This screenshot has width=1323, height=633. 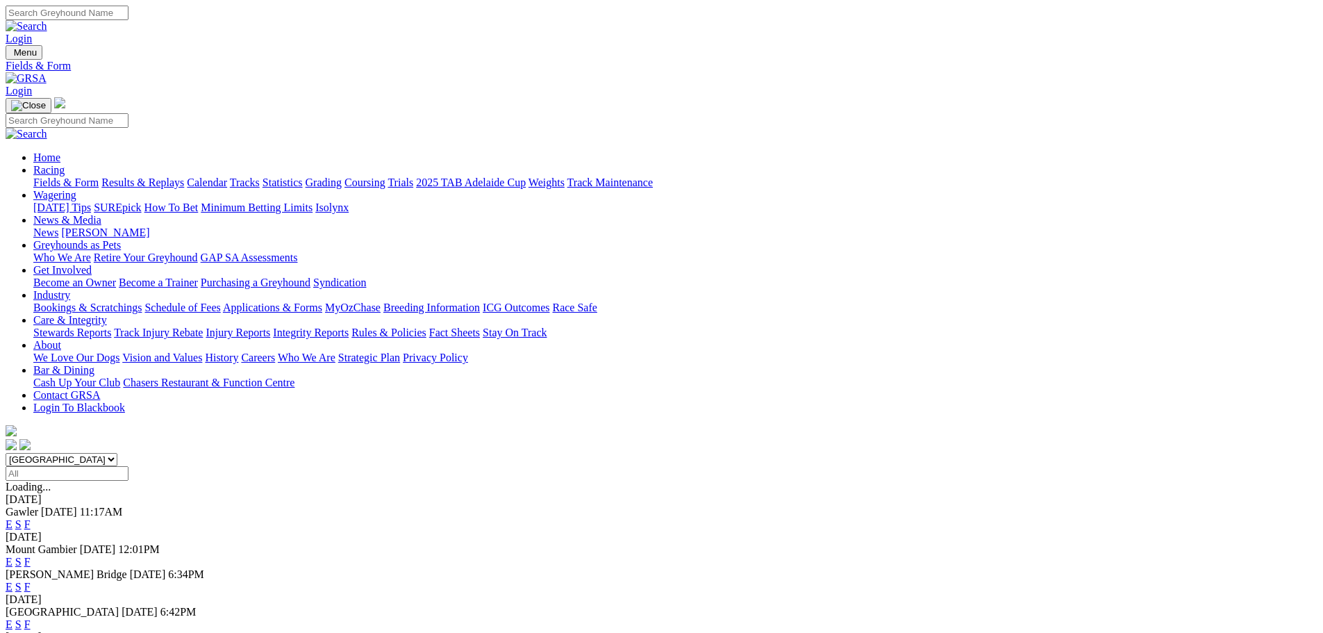 What do you see at coordinates (310, 332) in the screenshot?
I see `a: Integrity Reports` at bounding box center [310, 332].